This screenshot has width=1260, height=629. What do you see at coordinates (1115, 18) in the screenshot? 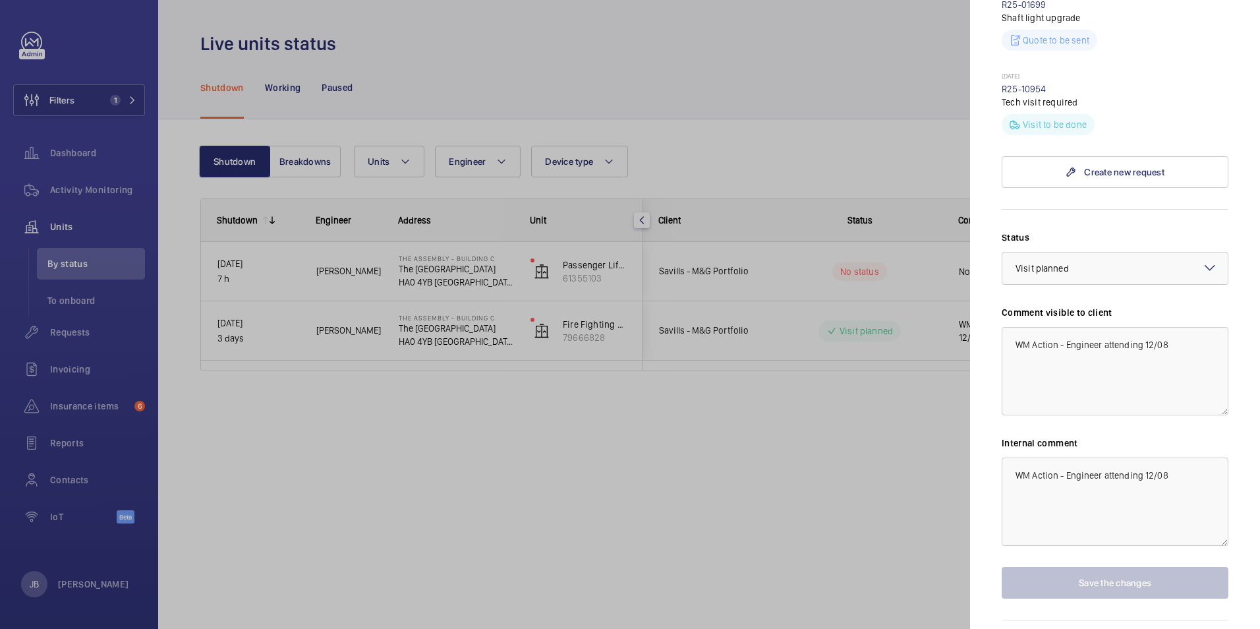
I see `p: Shaft light upgrade` at bounding box center [1115, 18].